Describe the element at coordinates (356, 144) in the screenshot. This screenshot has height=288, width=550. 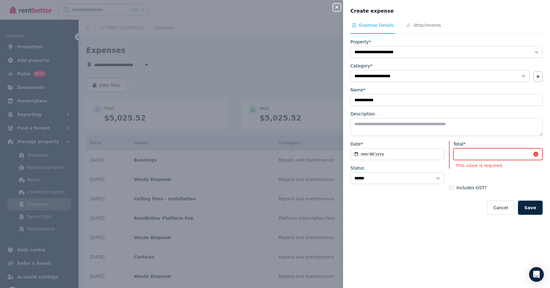
I see `label: Date*` at that location.